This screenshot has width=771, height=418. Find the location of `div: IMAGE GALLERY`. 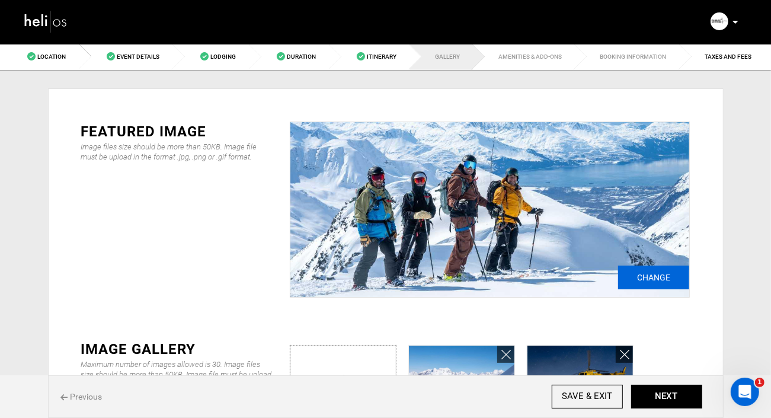

div: IMAGE GALLERY is located at coordinates (177, 349).